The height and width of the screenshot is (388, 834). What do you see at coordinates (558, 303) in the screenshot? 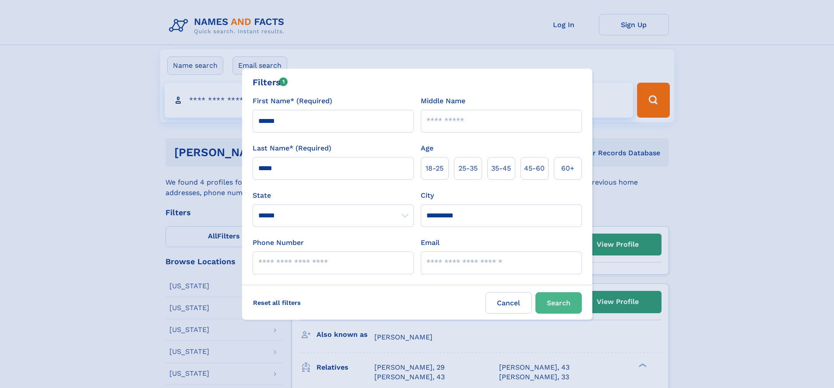
I see `button: Search` at bounding box center [558, 303].